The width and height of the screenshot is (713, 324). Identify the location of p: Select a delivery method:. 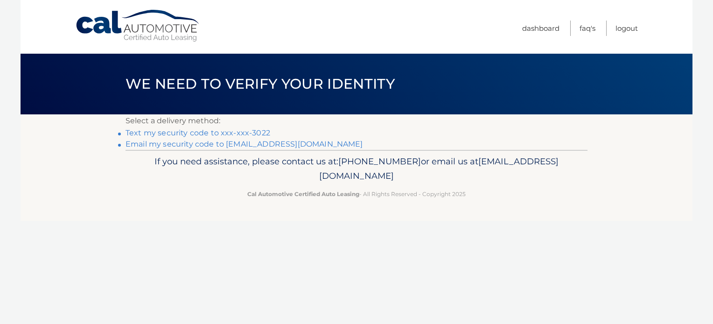
(357, 121).